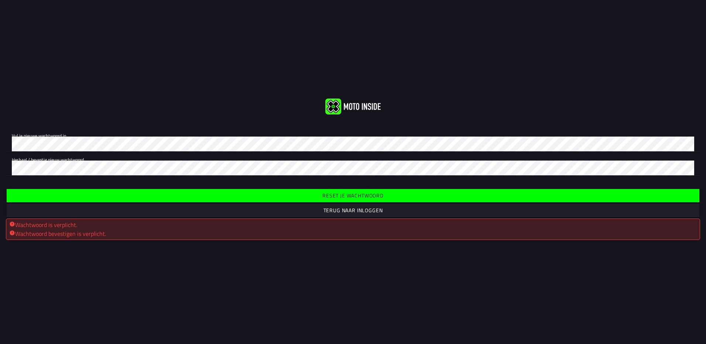 This screenshot has width=706, height=344. What do you see at coordinates (353, 225) in the screenshot?
I see `div: Wachtwoord is verplicht.` at bounding box center [353, 225].